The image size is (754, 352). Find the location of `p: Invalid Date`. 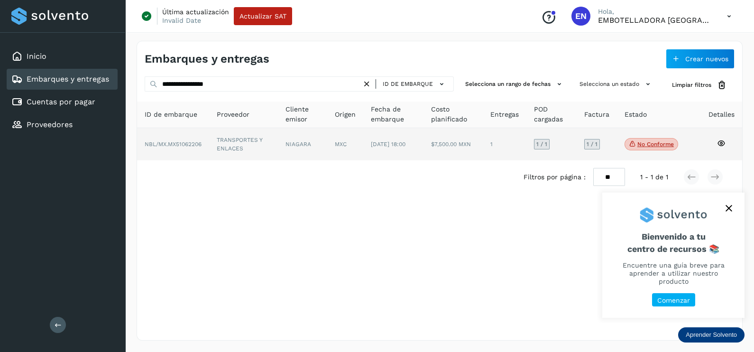

p: Invalid Date is located at coordinates (182, 20).